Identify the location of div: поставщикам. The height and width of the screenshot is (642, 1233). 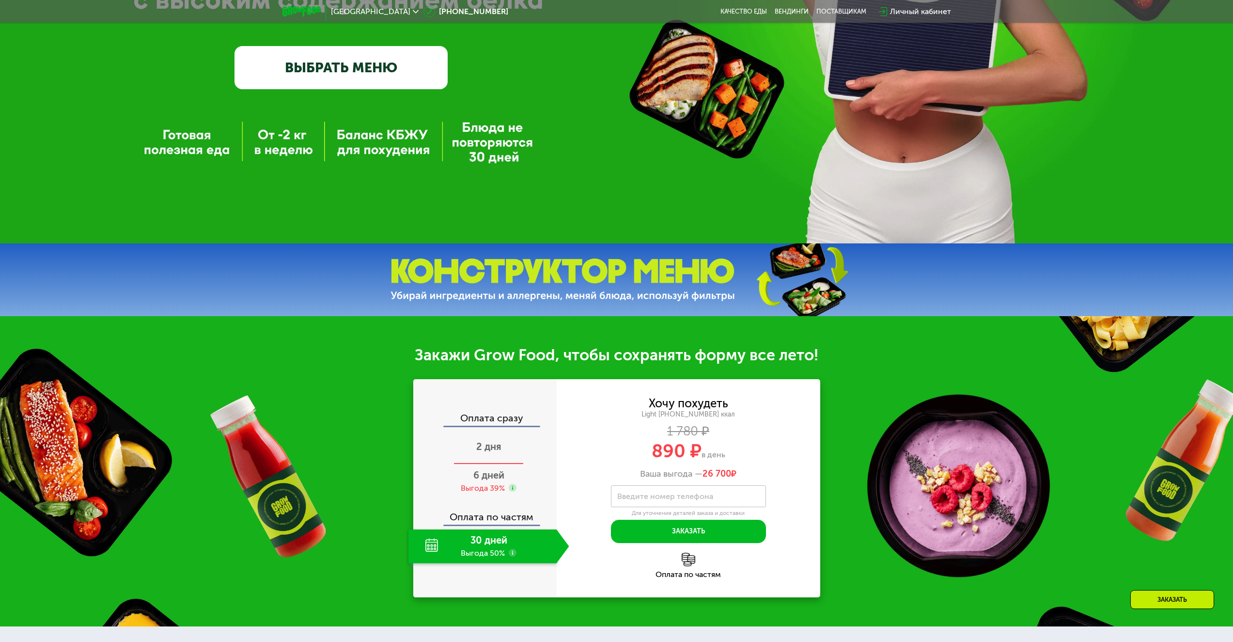
(841, 12).